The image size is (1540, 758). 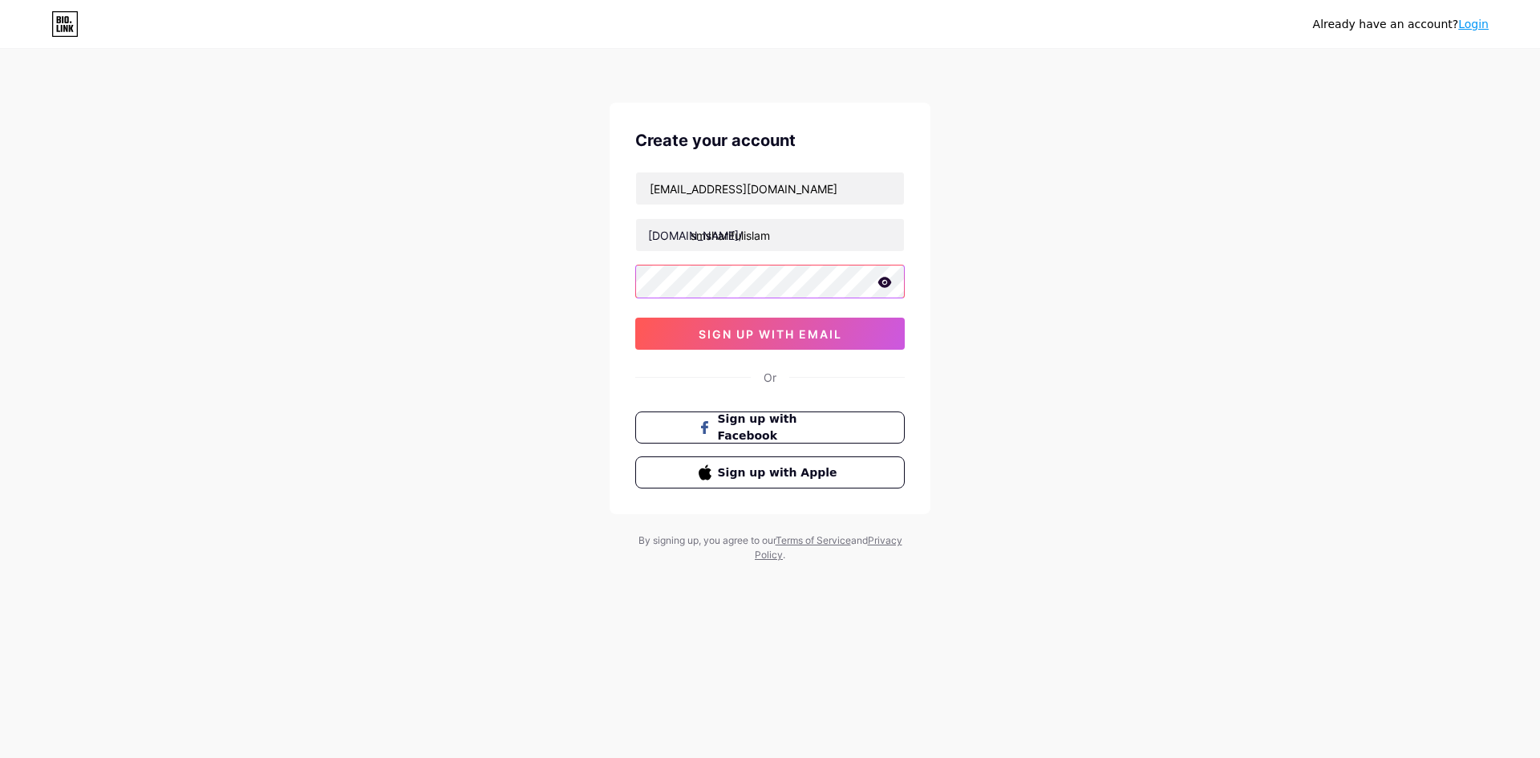 I want to click on a: Sign up with Apple, so click(x=770, y=473).